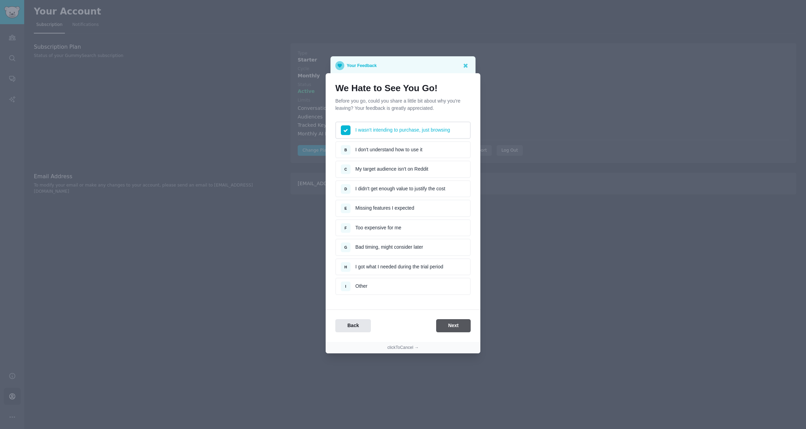  What do you see at coordinates (346, 169) in the screenshot?
I see `span: C` at bounding box center [346, 169].